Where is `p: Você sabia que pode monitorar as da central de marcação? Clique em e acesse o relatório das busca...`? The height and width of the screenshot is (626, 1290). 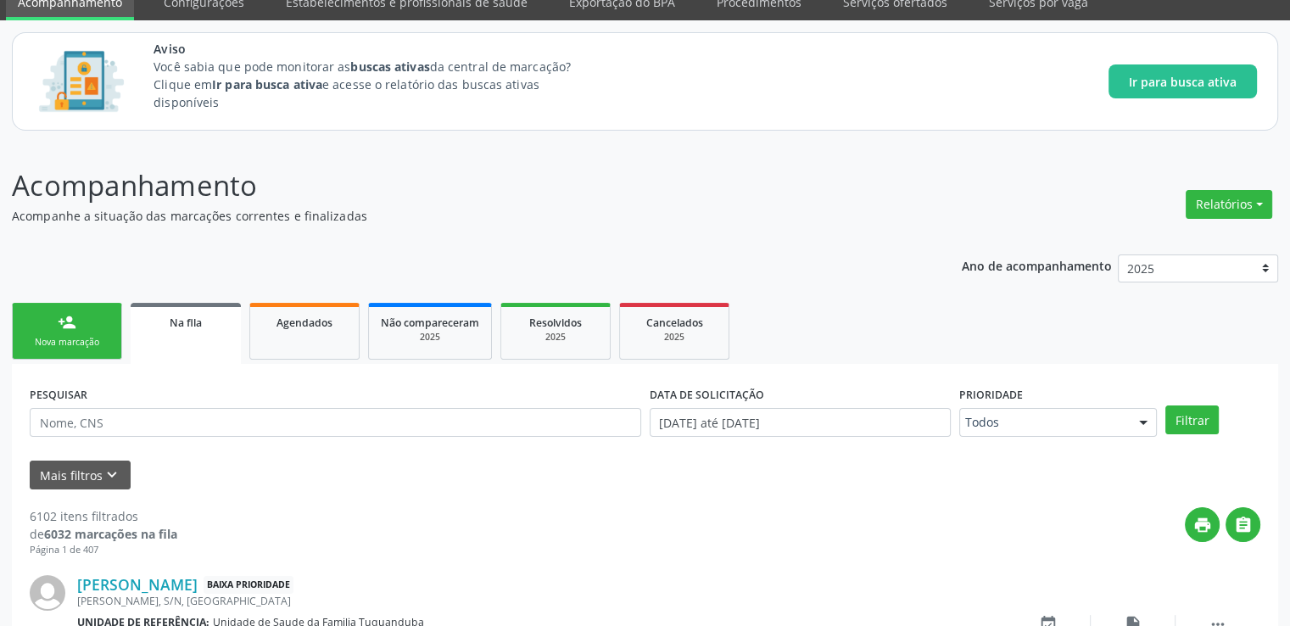
p: Você sabia que pode monitorar as da central de marcação? Clique em e acesse o relatório das busca... is located at coordinates (377, 84).